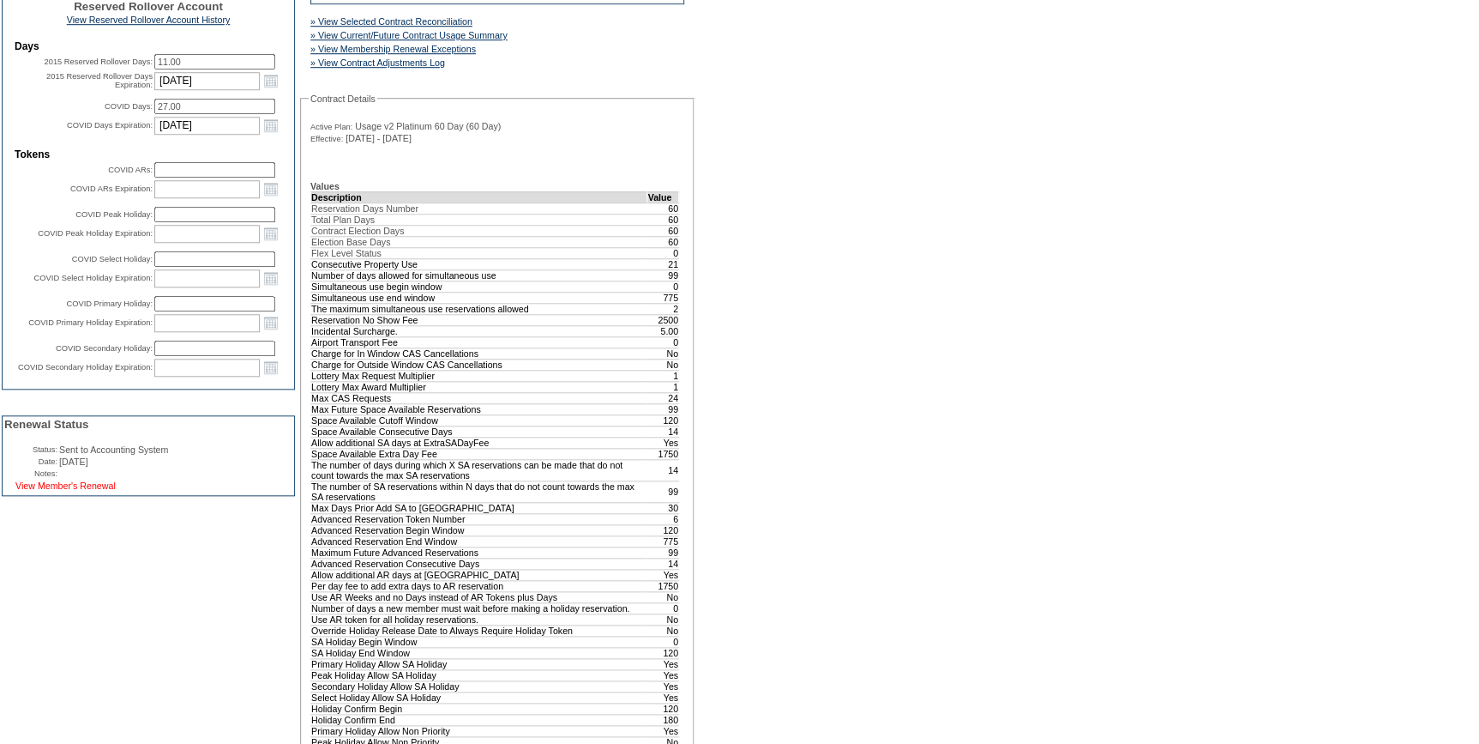 Image resolution: width=1479 pixels, height=744 pixels. Describe the element at coordinates (95, 233) in the screenshot. I see `label: COVID Peak Holiday Expiration:` at that location.